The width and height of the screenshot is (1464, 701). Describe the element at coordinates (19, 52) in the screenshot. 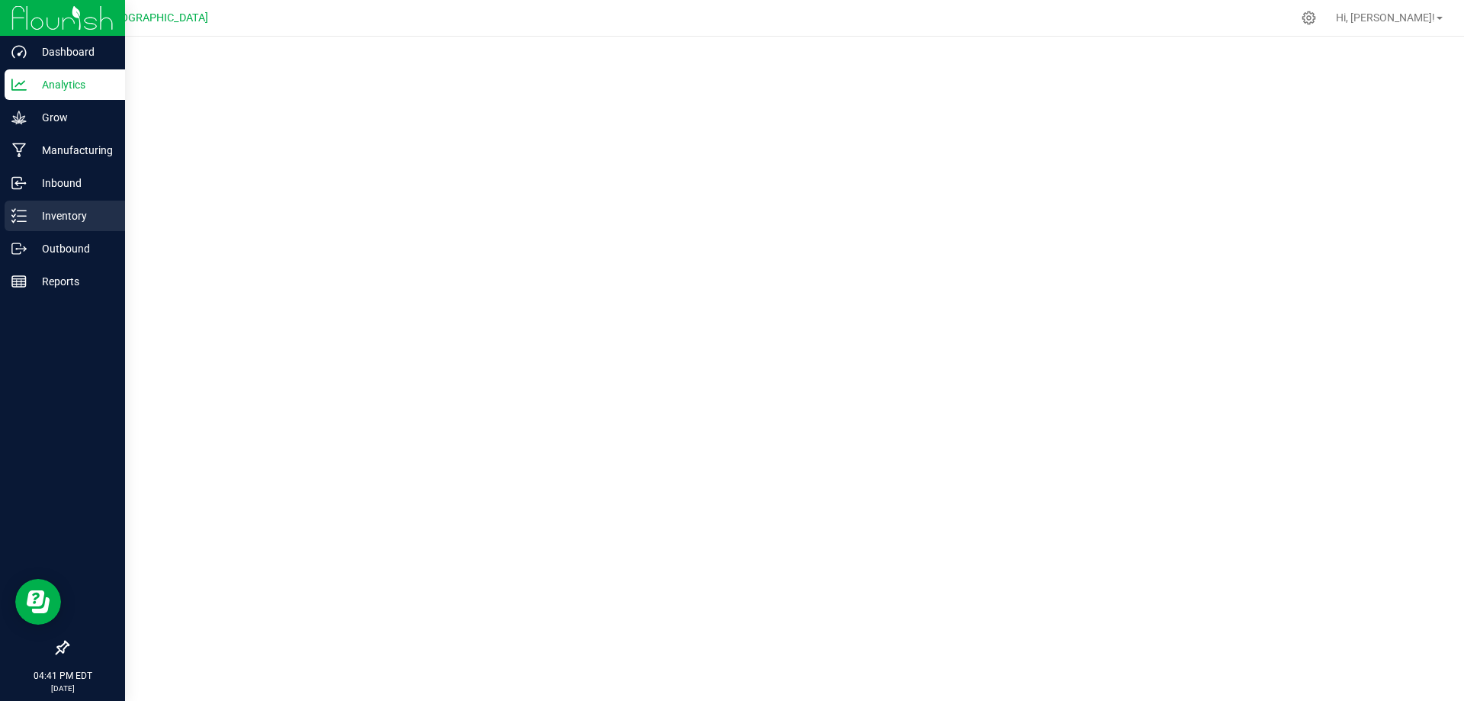

I see `inline-svg: Dashboard` at that location.